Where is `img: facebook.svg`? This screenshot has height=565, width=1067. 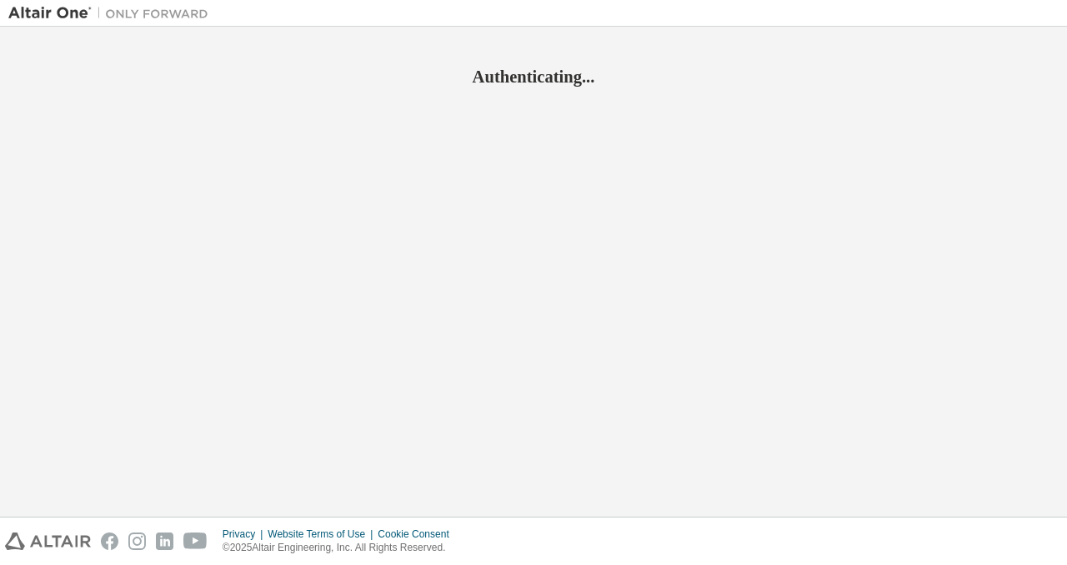 img: facebook.svg is located at coordinates (109, 541).